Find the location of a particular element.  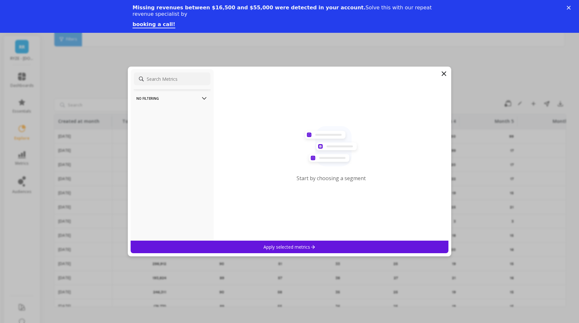

p: Apply selected metrics is located at coordinates (289, 247).